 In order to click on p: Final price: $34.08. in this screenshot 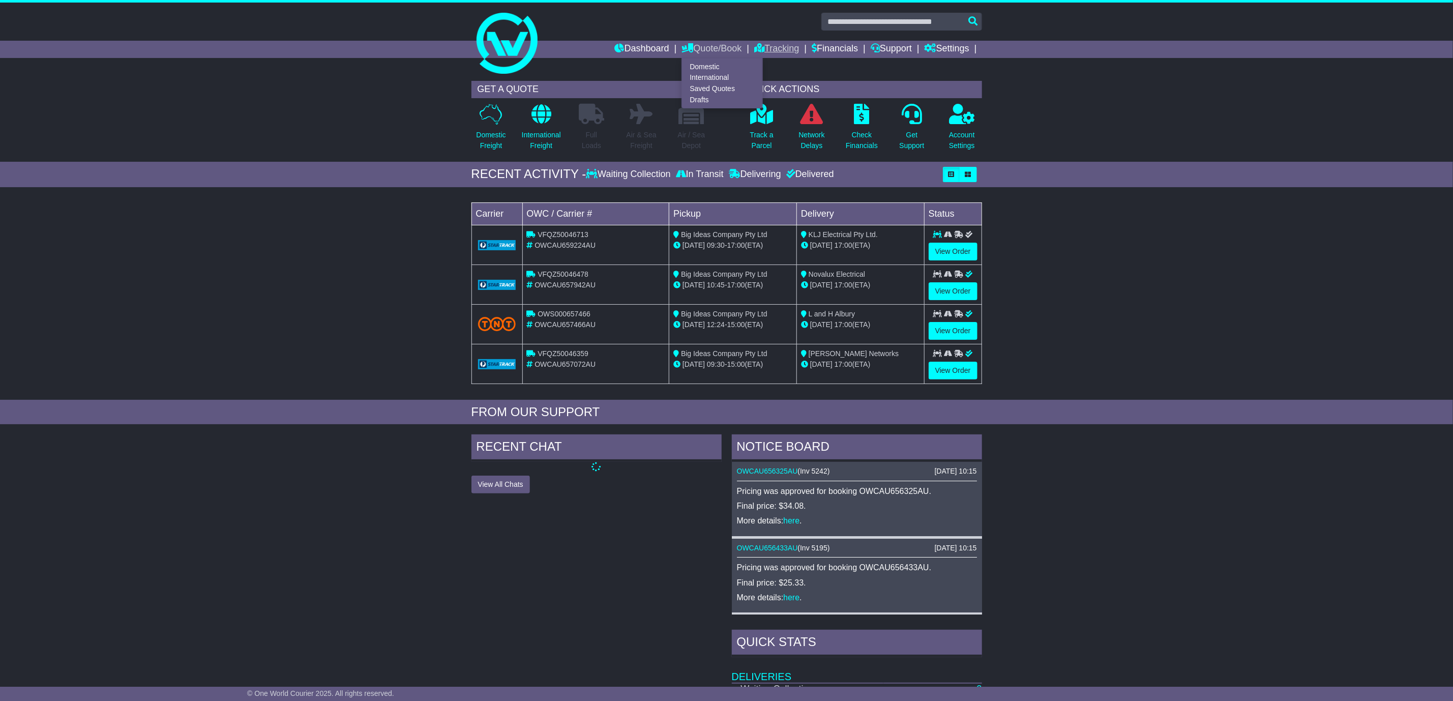, I will do `click(857, 506)`.